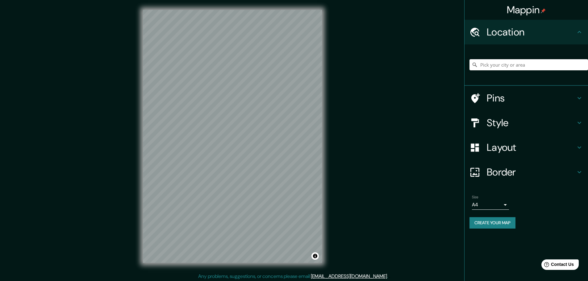 The height and width of the screenshot is (281, 588). I want to click on h4: Style, so click(531, 123).